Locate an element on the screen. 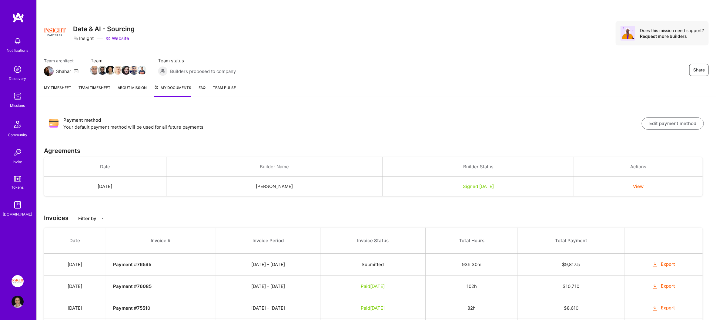  td: $ 9,817.5 is located at coordinates (571, 265).